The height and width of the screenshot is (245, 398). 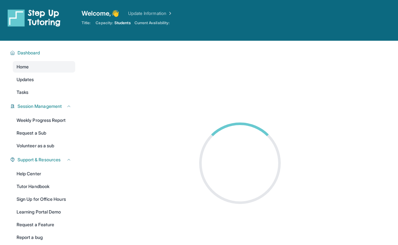 I want to click on span: Title:, so click(x=86, y=23).